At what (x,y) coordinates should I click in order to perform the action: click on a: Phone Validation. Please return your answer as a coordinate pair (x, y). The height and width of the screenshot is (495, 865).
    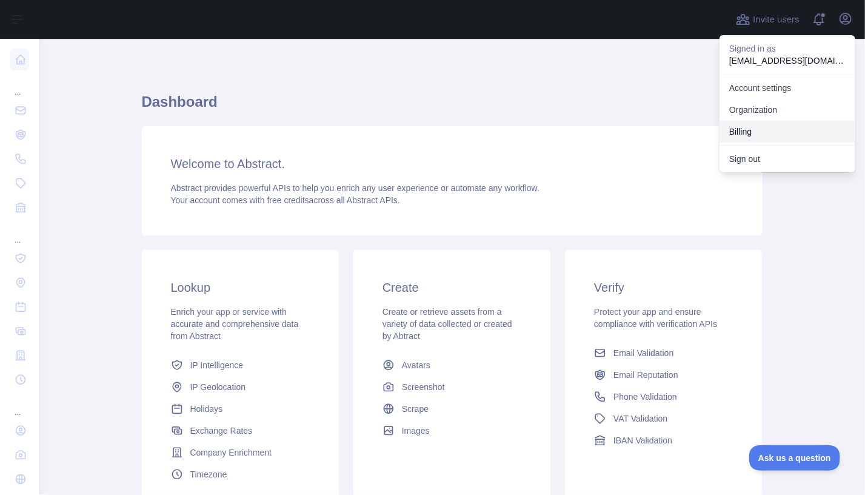
    Looking at the image, I should click on (663, 397).